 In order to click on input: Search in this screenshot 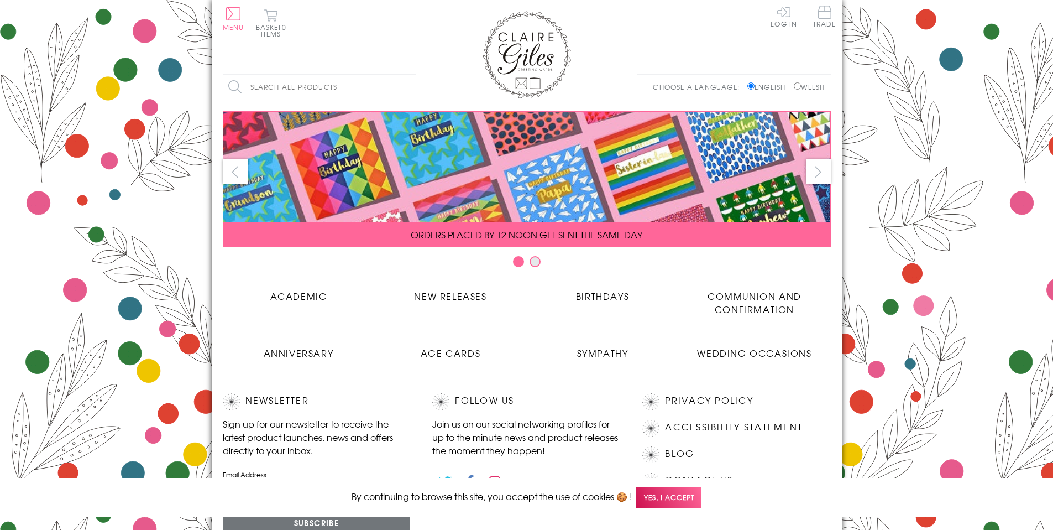, I will do `click(411, 87)`.